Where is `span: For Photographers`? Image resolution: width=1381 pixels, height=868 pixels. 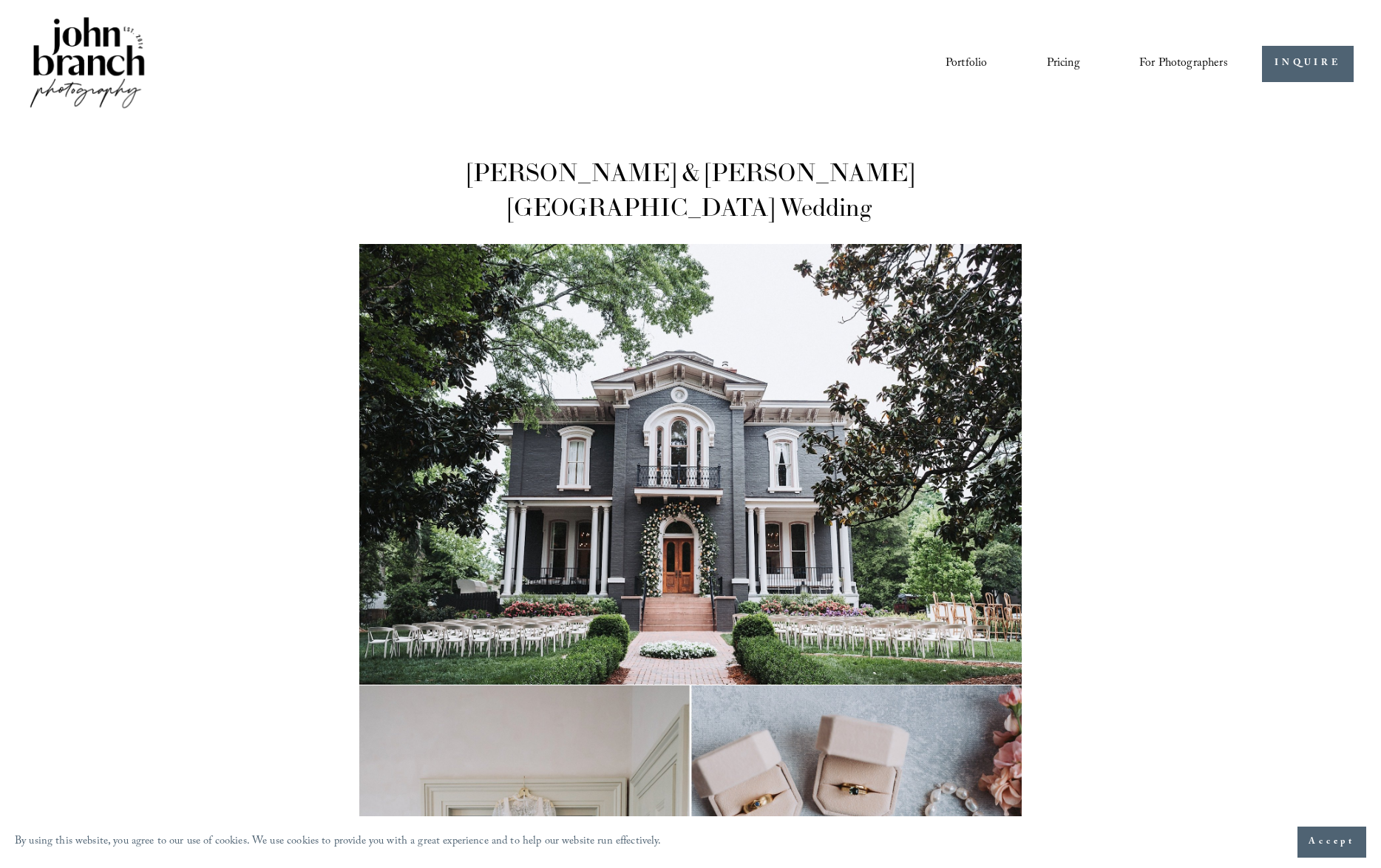
span: For Photographers is located at coordinates (1184, 64).